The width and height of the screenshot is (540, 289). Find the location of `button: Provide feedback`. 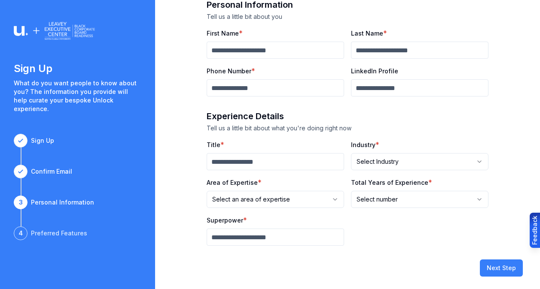

button: Provide feedback is located at coordinates (535, 231).